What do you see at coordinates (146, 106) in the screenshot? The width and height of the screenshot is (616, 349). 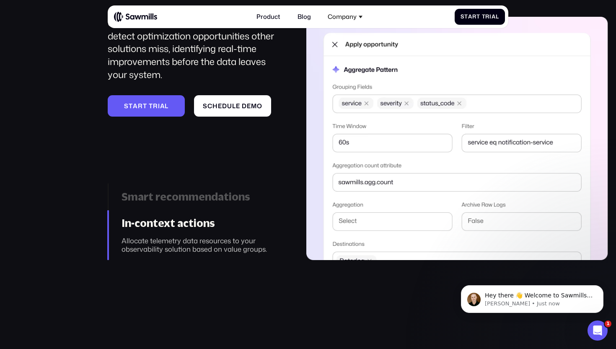 I see `a: Starttrial` at bounding box center [146, 106].